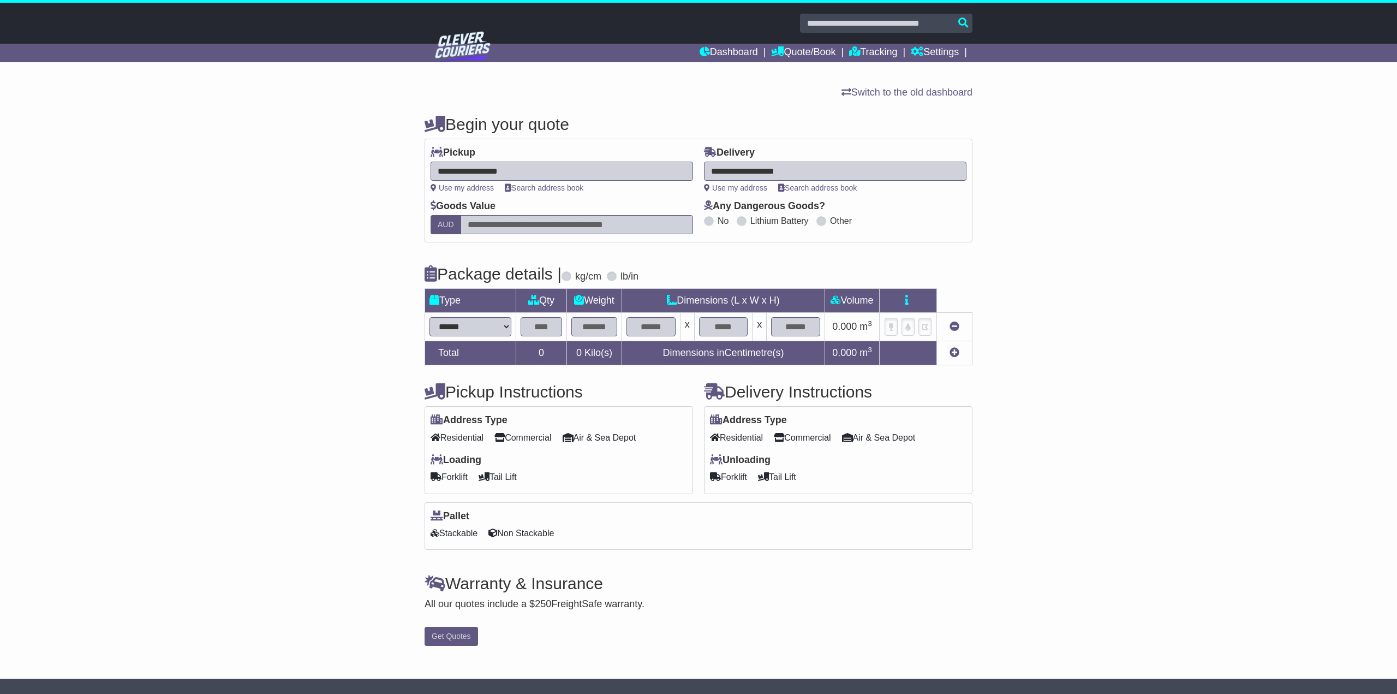 This screenshot has width=1397, height=694. Describe the element at coordinates (454, 533) in the screenshot. I see `span: Stackable` at that location.